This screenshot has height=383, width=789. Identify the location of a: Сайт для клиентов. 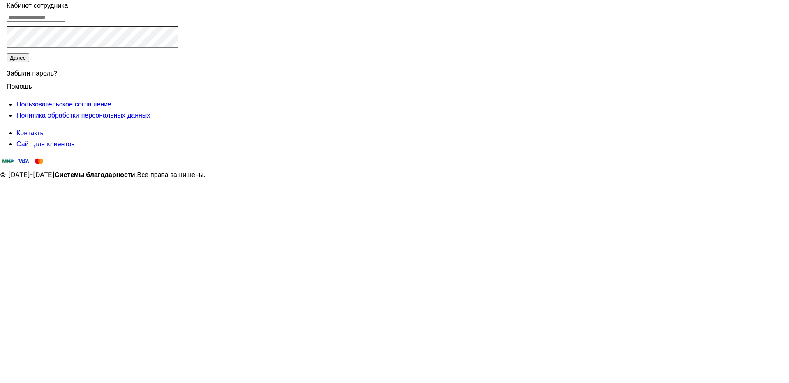
(46, 144).